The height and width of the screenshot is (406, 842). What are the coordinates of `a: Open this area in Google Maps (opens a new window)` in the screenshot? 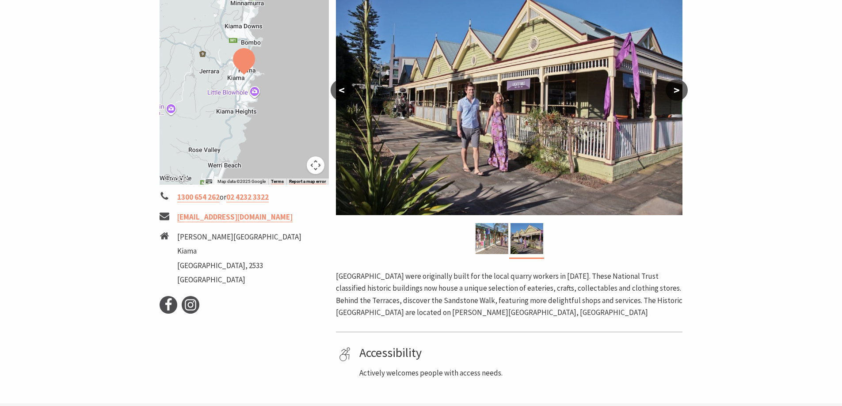 It's located at (176, 179).